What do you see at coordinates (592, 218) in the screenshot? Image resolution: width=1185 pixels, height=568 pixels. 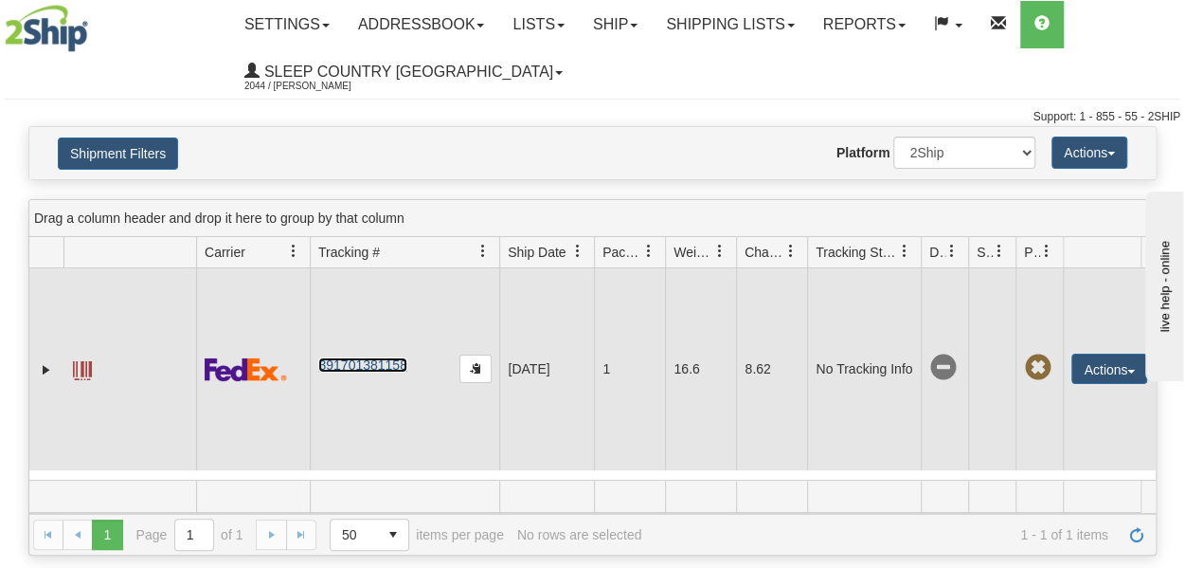 I see `div: grid grouping header` at bounding box center [592, 218].